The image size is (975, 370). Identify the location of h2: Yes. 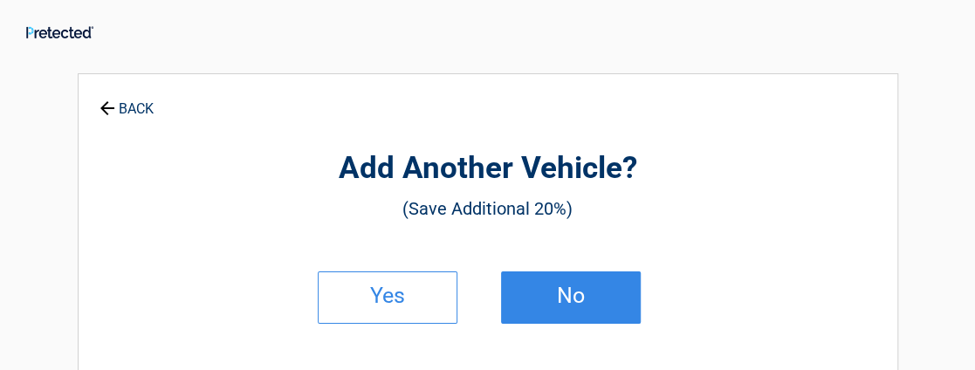
(387, 296).